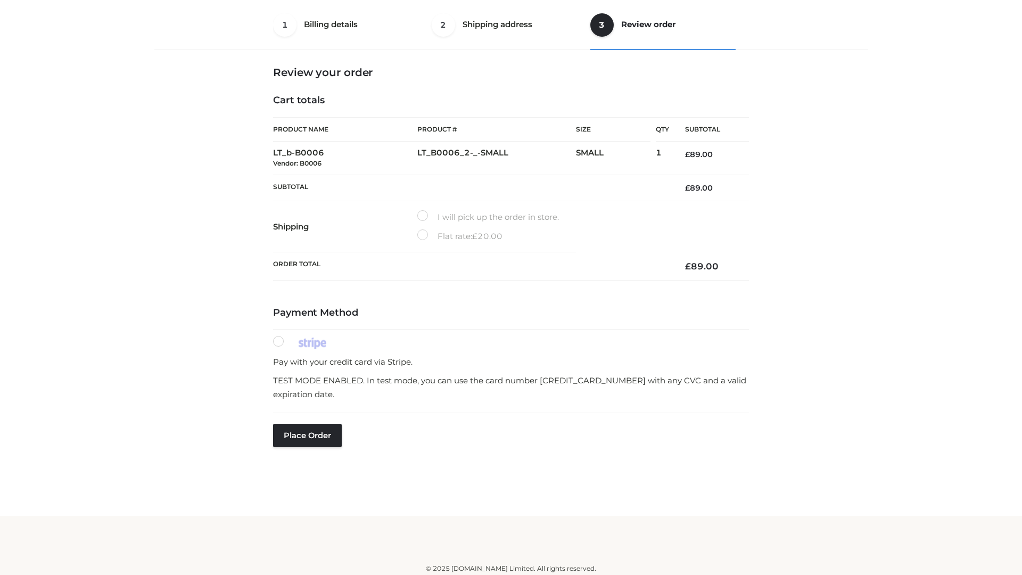  I want to click on h3: Review your order, so click(511, 72).